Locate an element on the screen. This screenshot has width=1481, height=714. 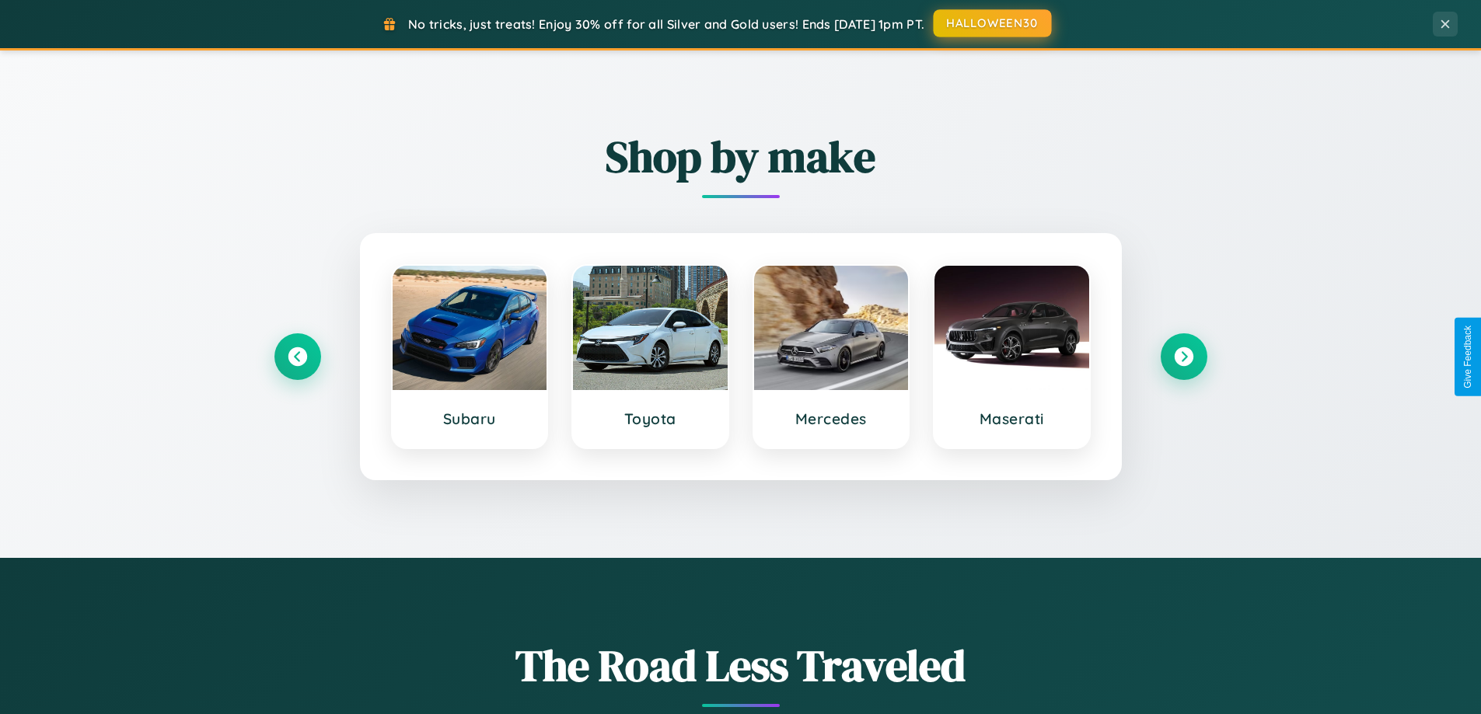
div: Give Feedback is located at coordinates (1467, 357).